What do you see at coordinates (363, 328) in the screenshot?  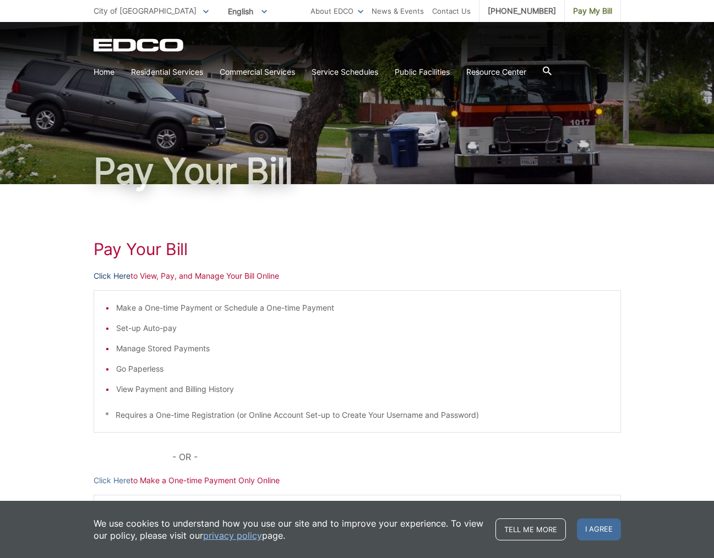 I see `li: Set-up Auto-pay` at bounding box center [363, 328].